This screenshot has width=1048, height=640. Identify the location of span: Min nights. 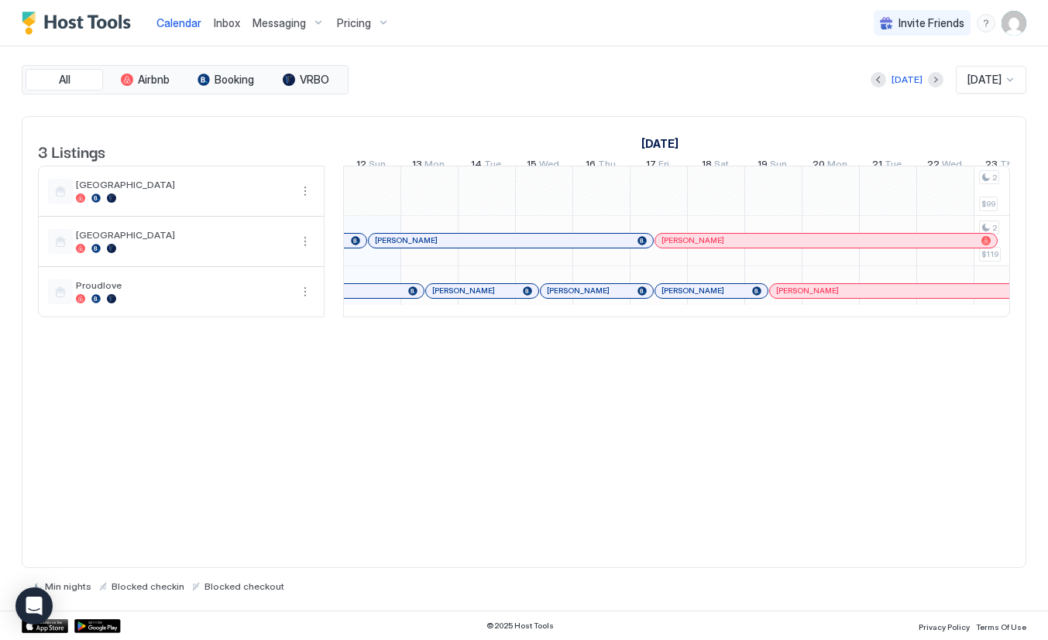
(68, 586).